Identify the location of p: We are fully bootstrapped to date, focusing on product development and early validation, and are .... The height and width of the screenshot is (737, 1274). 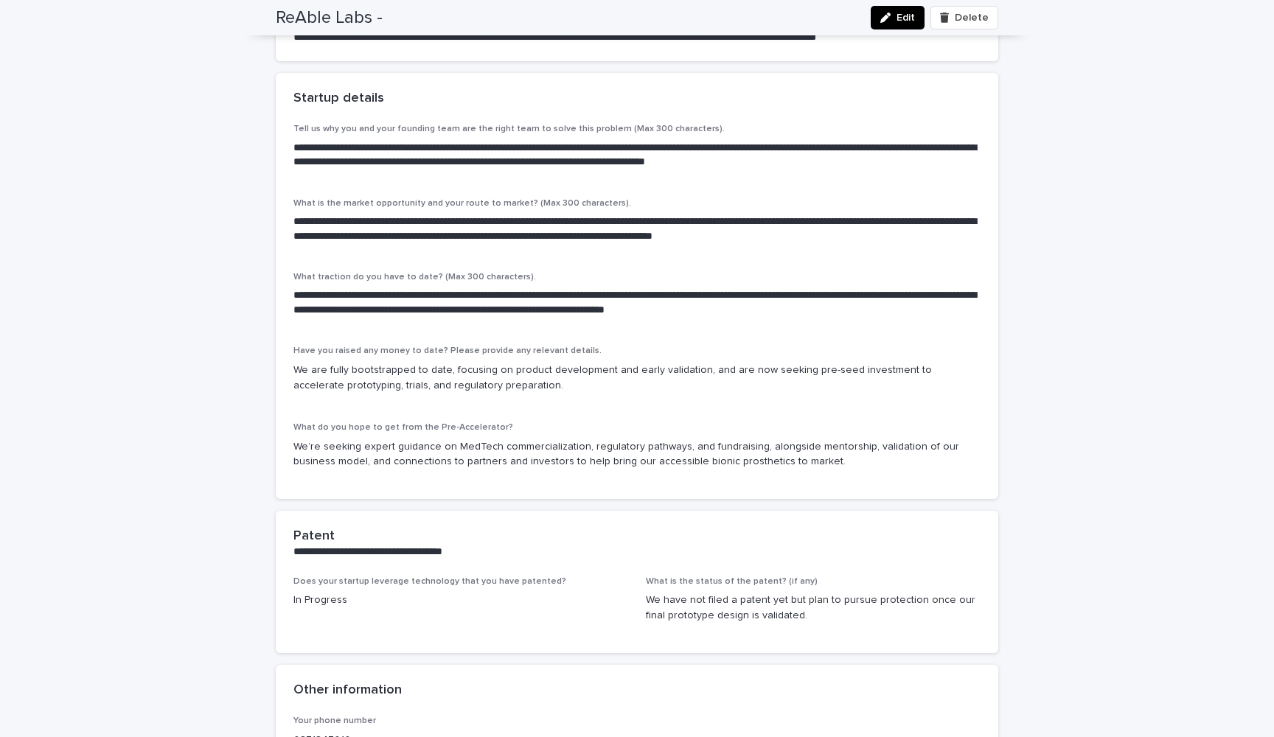
(637, 378).